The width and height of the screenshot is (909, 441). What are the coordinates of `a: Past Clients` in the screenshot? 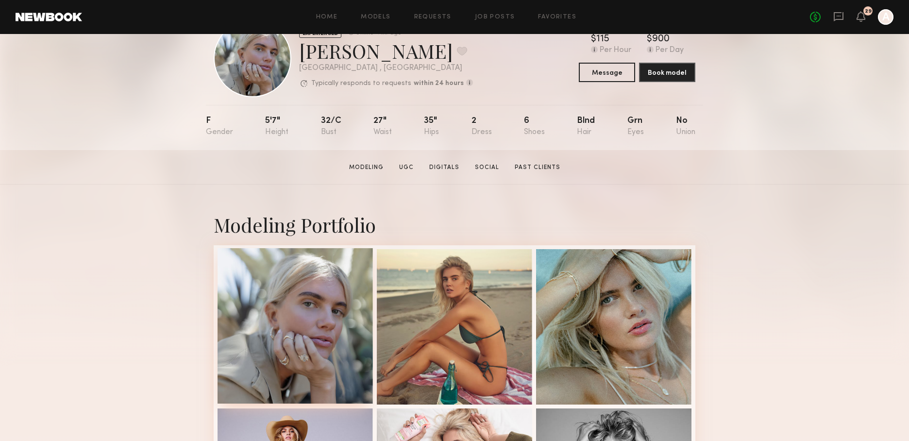 It's located at (538, 168).